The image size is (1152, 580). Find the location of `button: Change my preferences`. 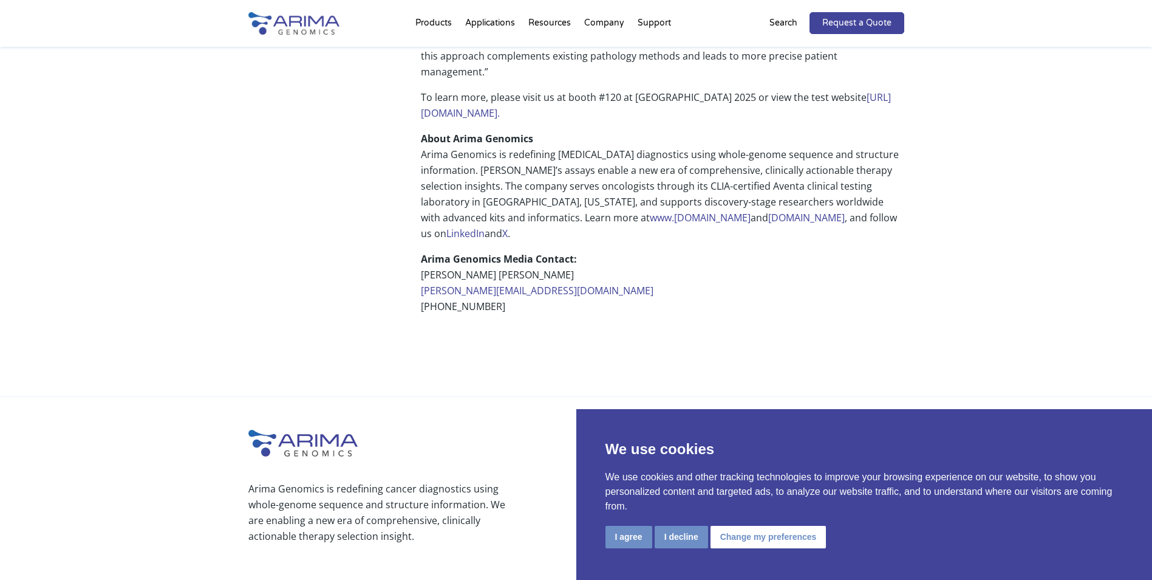

button: Change my preferences is located at coordinates (768, 536).